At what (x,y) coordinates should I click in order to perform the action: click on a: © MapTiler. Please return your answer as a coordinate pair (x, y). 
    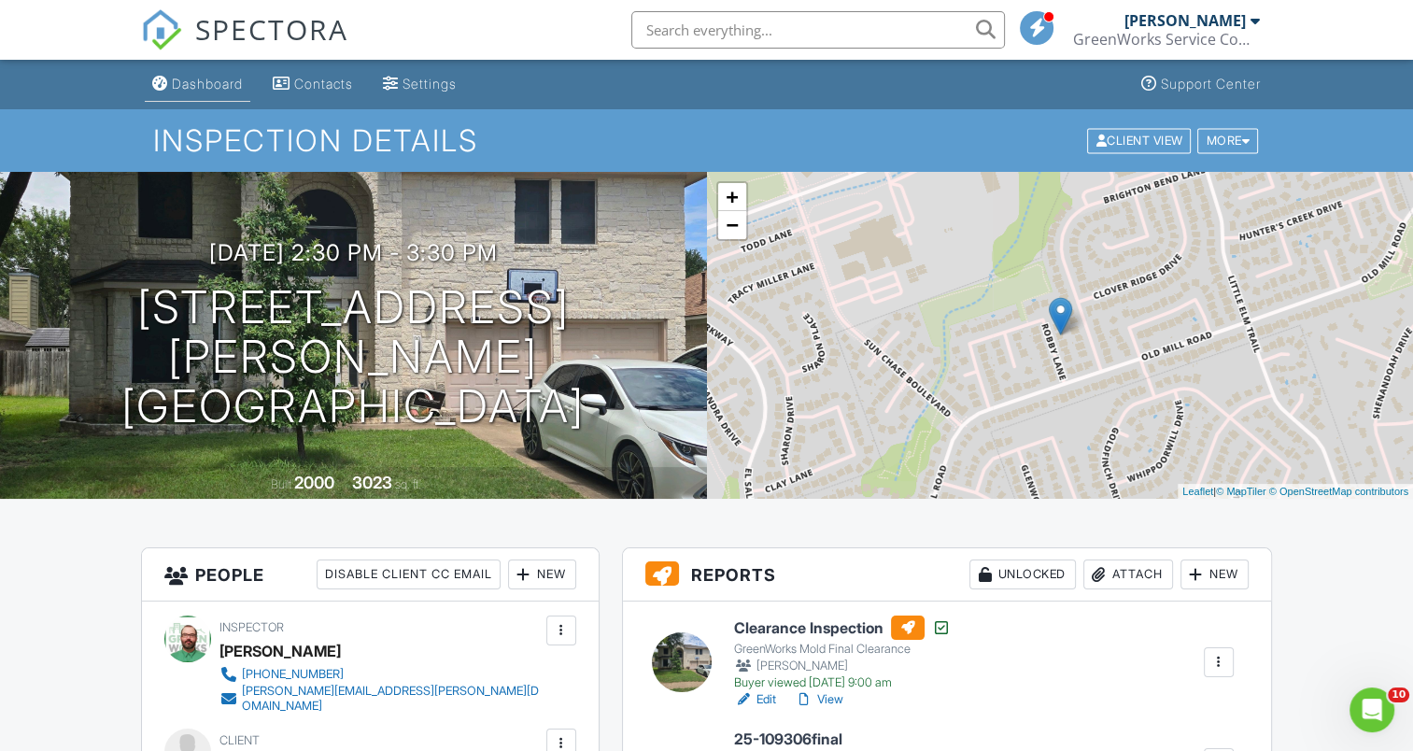
    Looking at the image, I should click on (1241, 491).